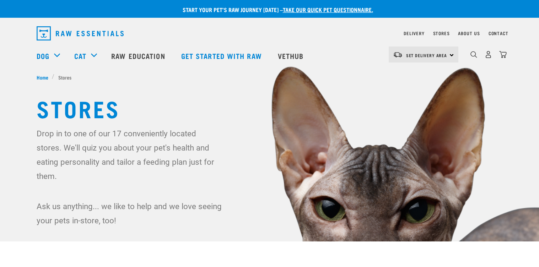 This screenshot has width=539, height=267. What do you see at coordinates (414, 33) in the screenshot?
I see `a: Delivery` at bounding box center [414, 33].